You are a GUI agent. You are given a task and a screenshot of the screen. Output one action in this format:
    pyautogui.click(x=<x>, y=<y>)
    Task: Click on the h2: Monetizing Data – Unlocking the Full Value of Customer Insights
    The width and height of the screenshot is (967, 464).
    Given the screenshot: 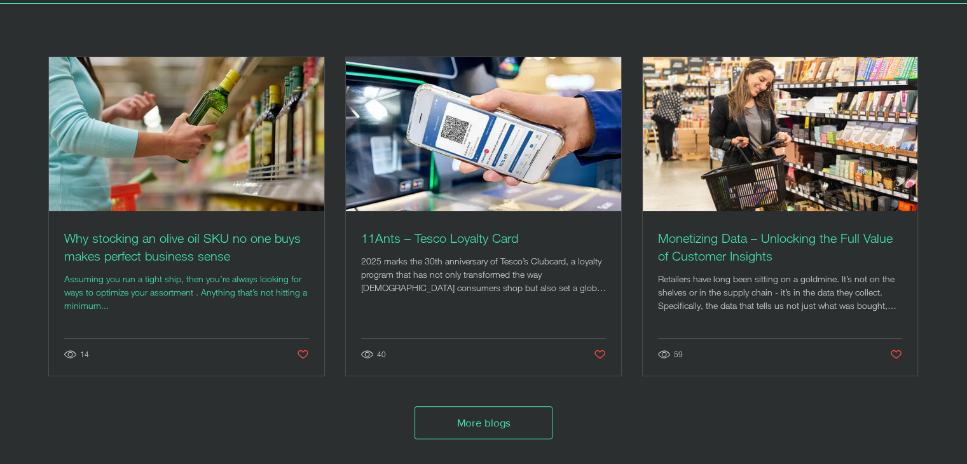 What is the action you would take?
    pyautogui.click(x=780, y=247)
    